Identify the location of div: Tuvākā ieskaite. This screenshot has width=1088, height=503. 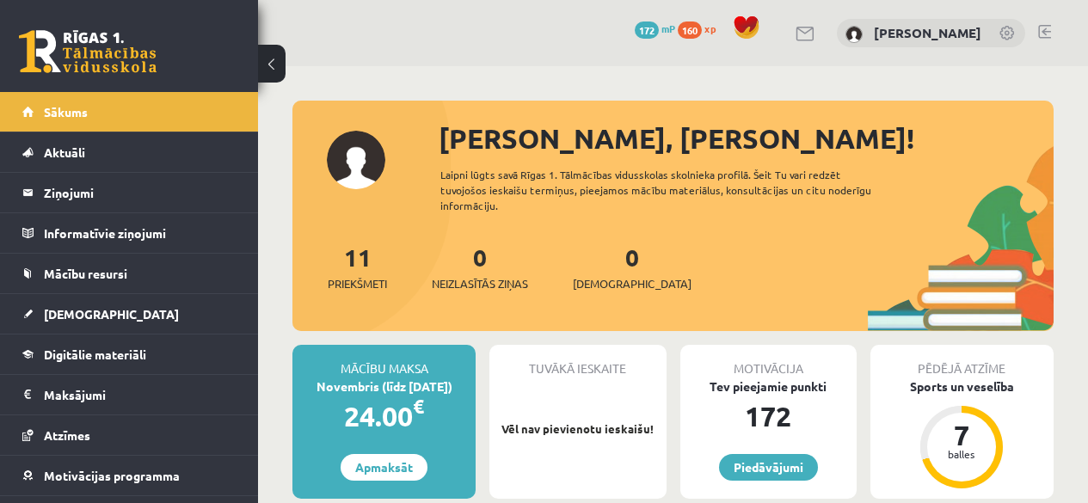
(577, 361).